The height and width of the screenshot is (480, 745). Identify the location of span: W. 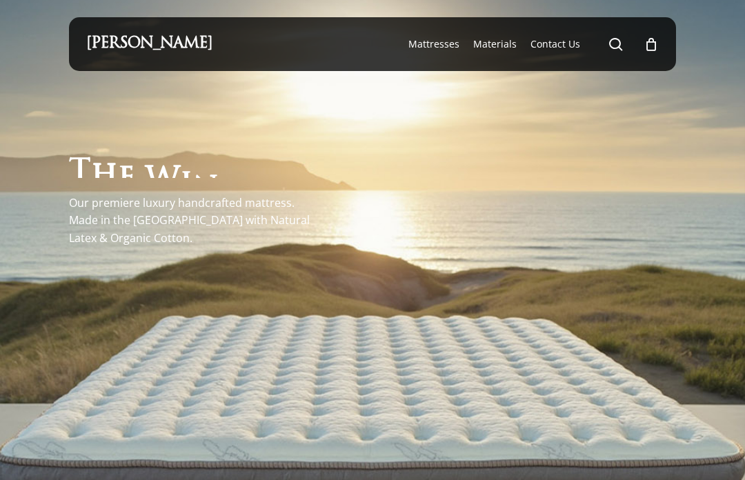
(163, 182).